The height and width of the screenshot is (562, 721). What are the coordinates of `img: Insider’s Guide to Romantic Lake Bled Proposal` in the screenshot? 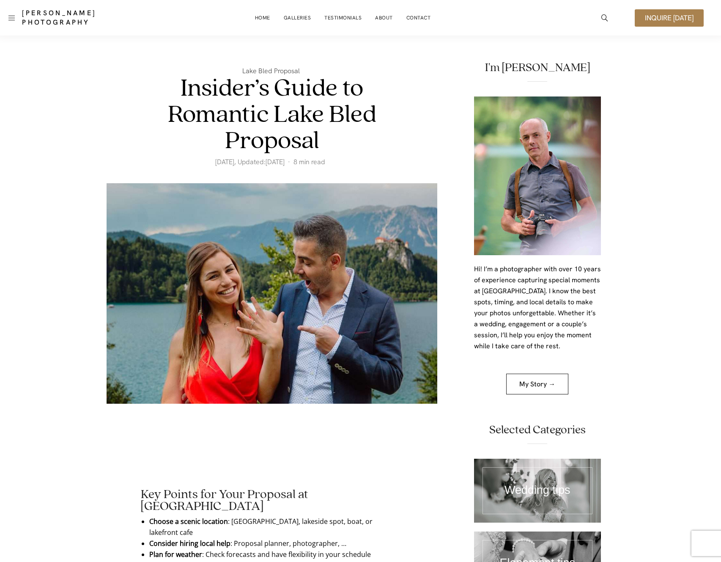 It's located at (272, 293).